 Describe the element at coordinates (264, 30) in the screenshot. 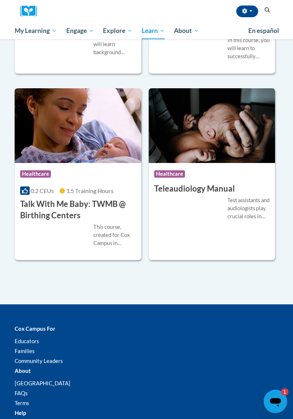

I see `span: En español` at that location.